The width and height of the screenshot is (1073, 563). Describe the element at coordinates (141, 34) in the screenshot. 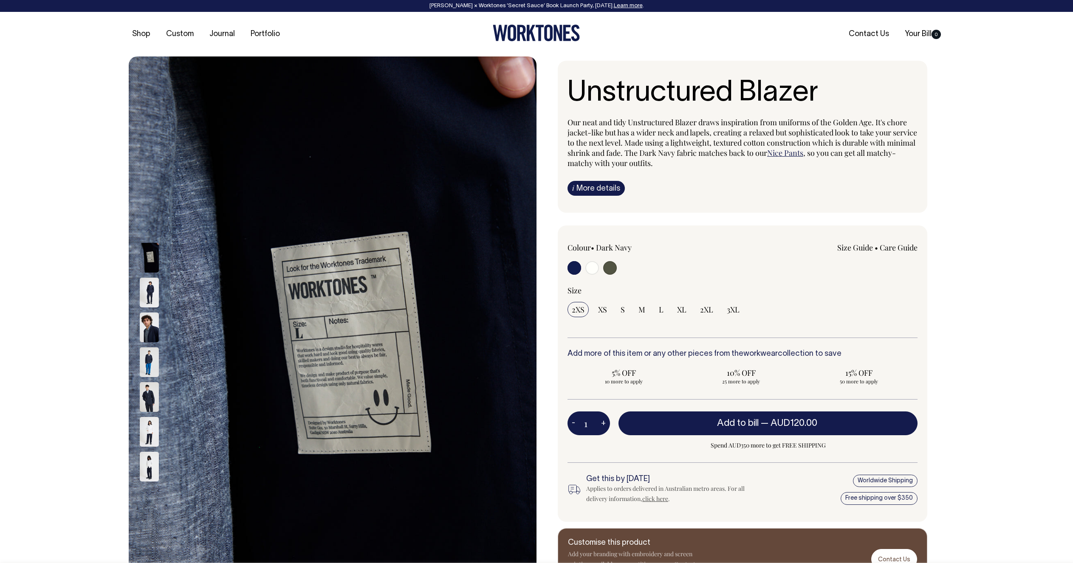

I see `a: Shop` at that location.